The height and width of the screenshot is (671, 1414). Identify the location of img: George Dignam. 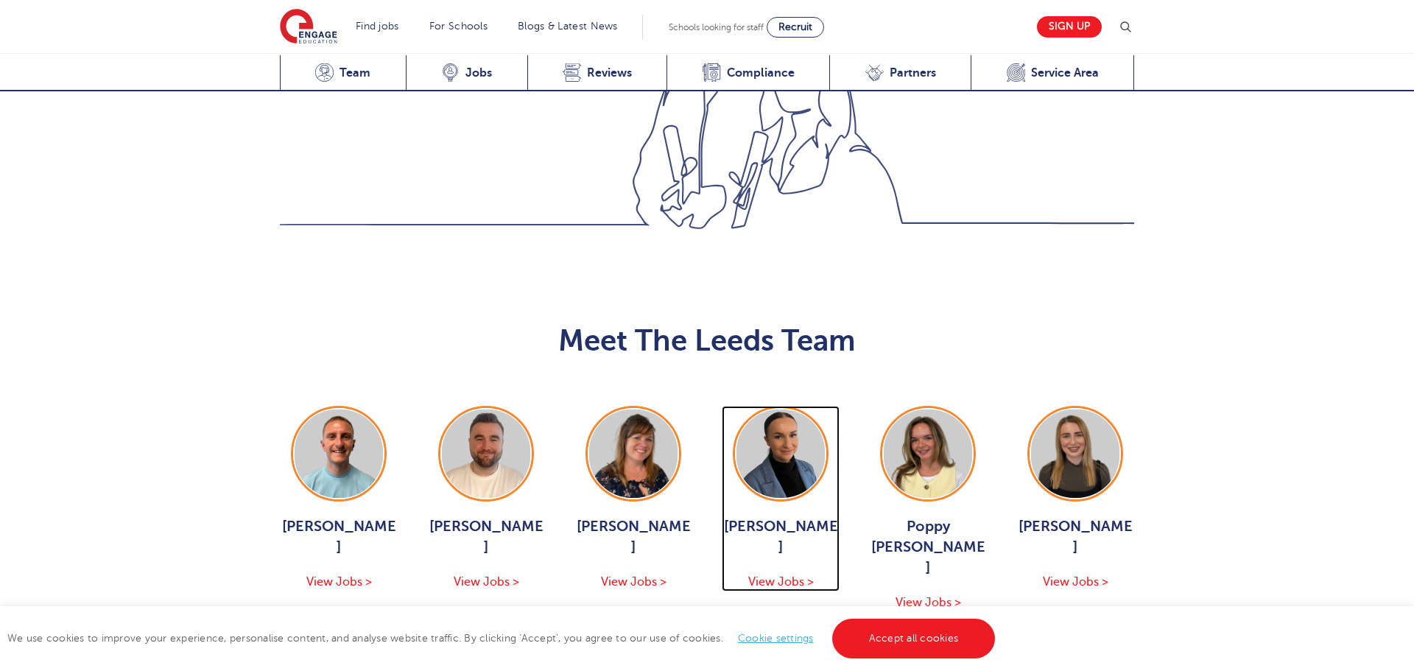
(339, 454).